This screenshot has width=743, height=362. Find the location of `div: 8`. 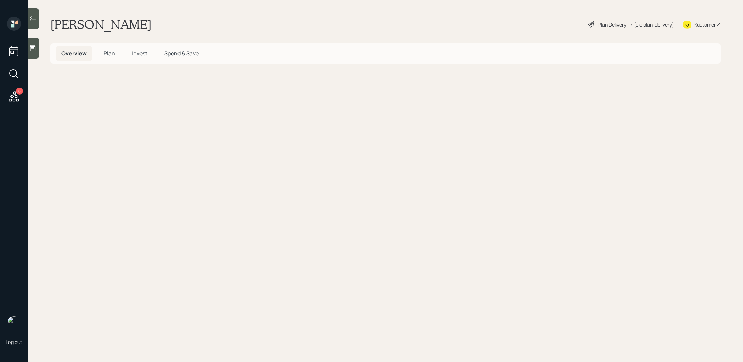

div: 8 is located at coordinates (20, 91).